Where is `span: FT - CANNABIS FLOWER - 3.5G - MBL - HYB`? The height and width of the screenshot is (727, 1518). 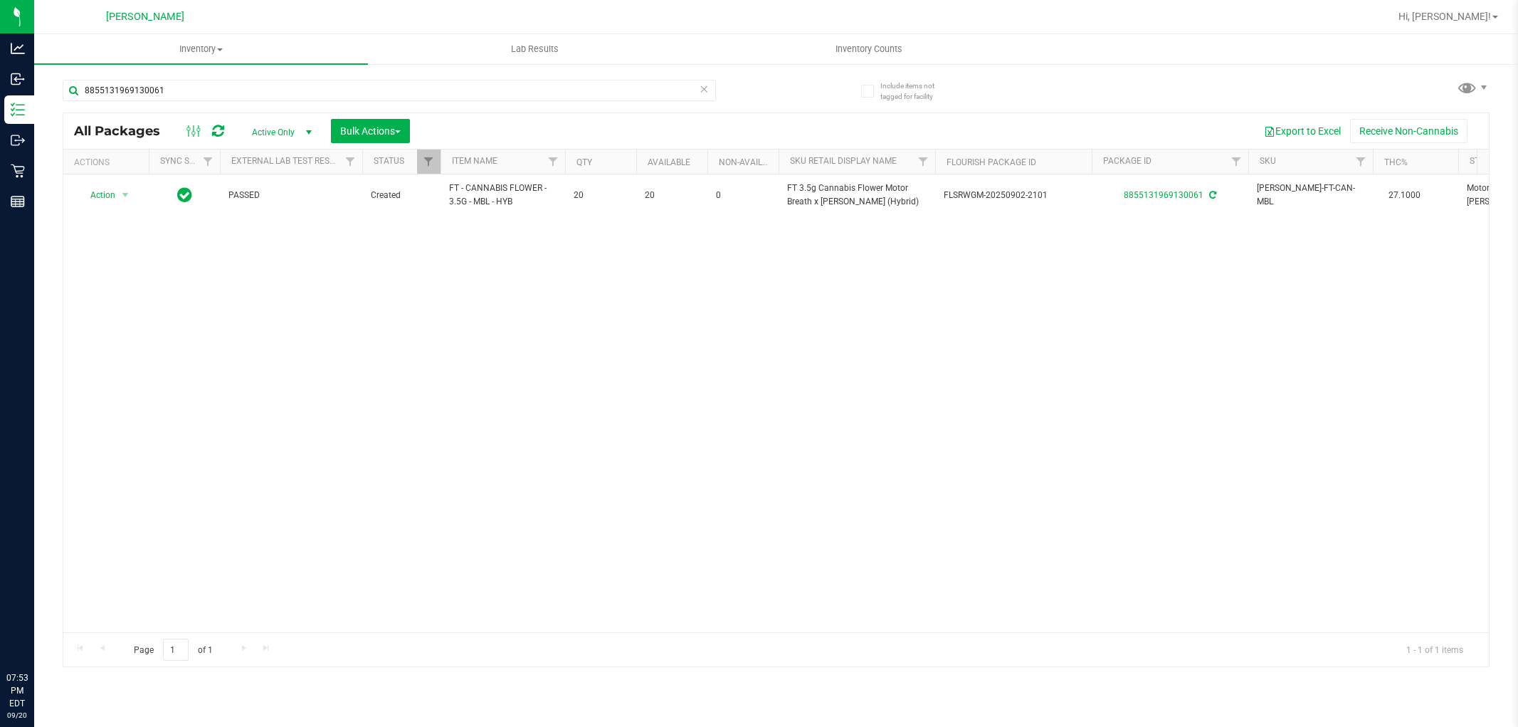 span: FT - CANNABIS FLOWER - 3.5G - MBL - HYB is located at coordinates (503, 195).